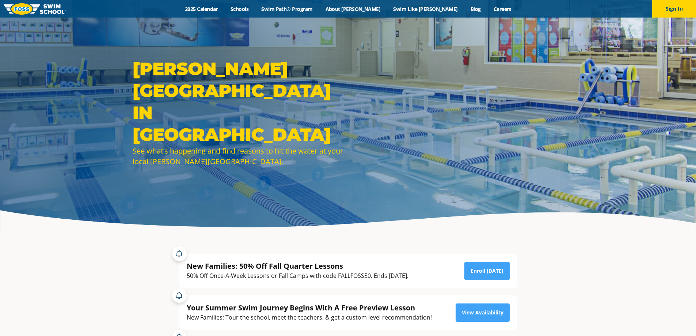 The width and height of the screenshot is (696, 336). I want to click on div: New Families: Tour the school, meet the teachers, & get a custom level recommendation!, so click(309, 317).